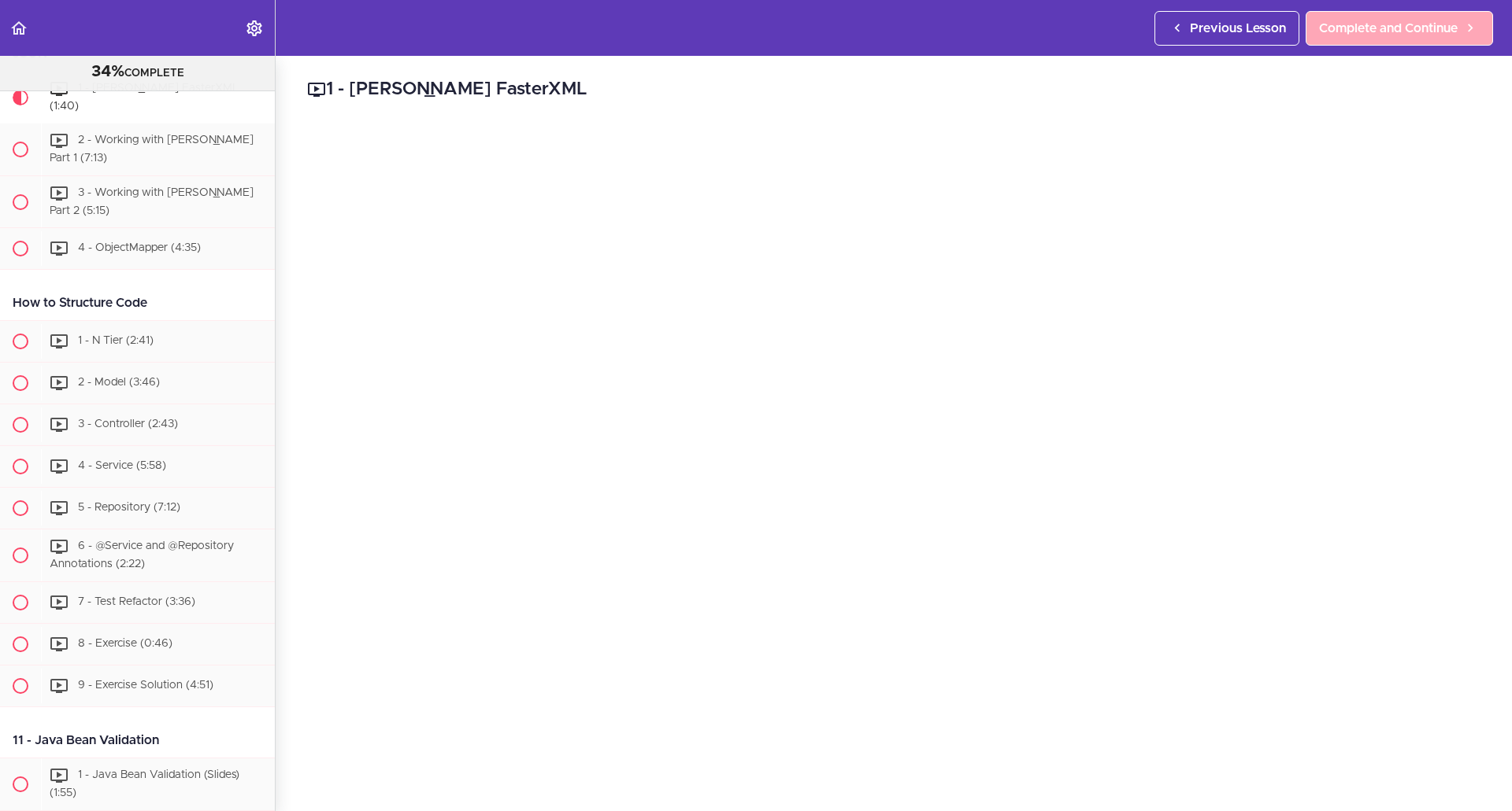  Describe the element at coordinates (254, 29) in the screenshot. I see `svg: Settings Menu` at that location.